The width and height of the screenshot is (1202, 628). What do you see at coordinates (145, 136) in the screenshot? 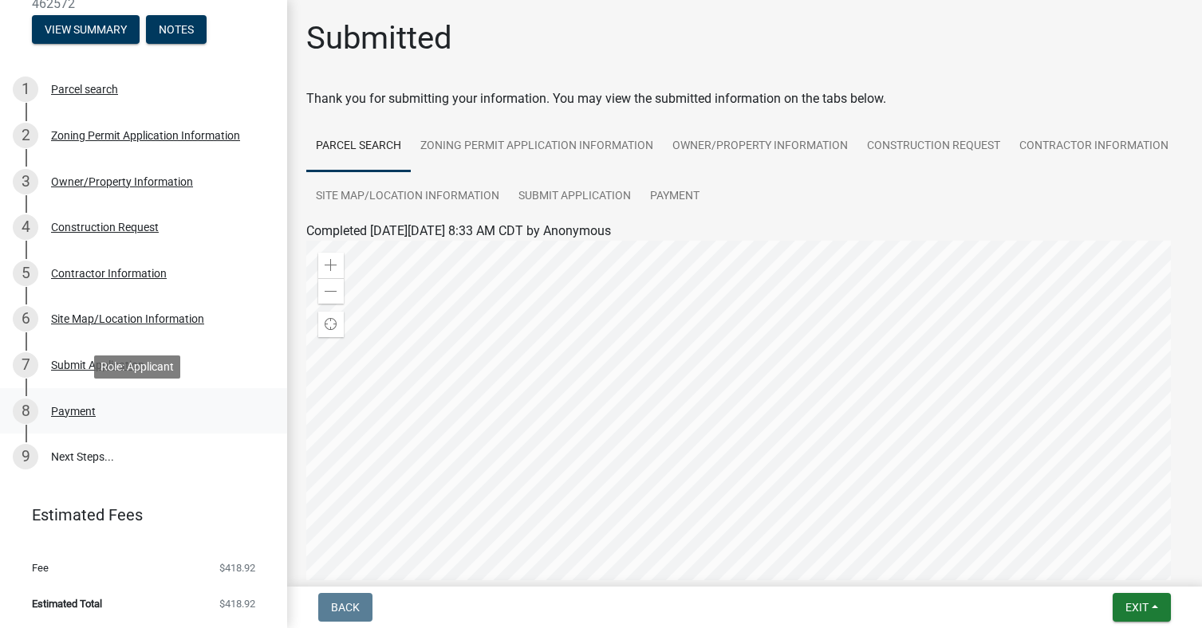
I see `div: Zoning Permit Application Information` at bounding box center [145, 136].